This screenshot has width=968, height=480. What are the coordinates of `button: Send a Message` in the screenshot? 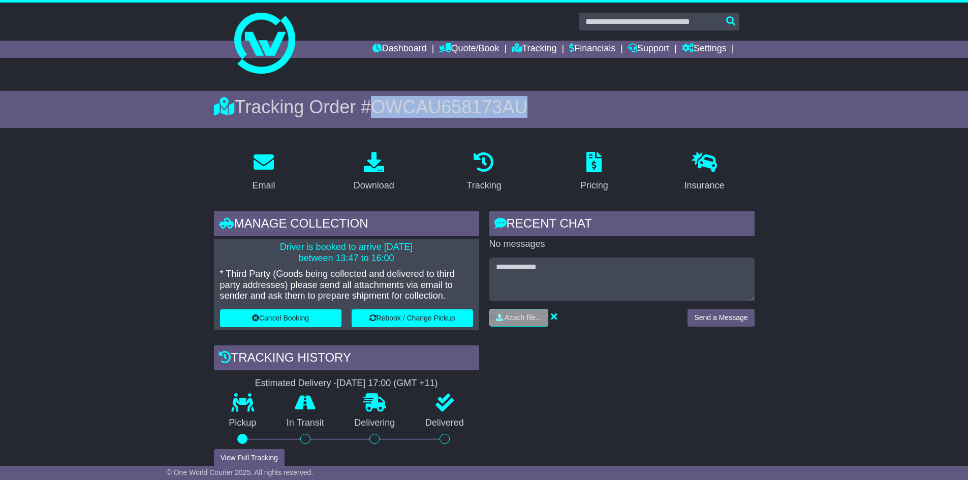 It's located at (720, 317).